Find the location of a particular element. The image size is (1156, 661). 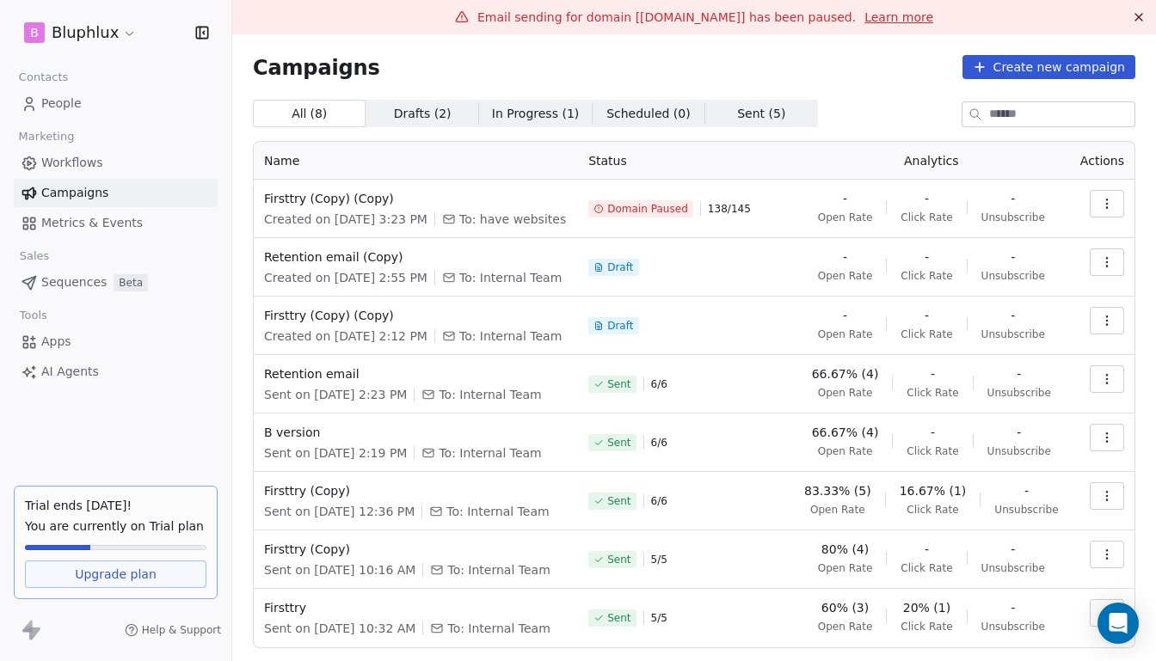

a: Workflows is located at coordinates (115, 163).